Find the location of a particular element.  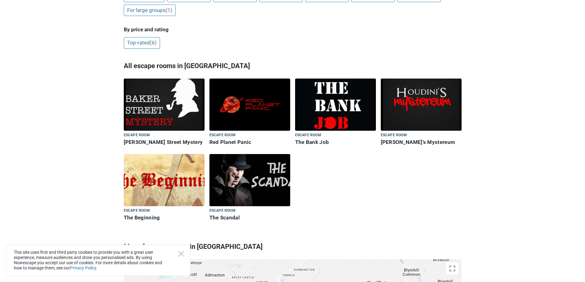

h6: The Scandal is located at coordinates (250, 218).